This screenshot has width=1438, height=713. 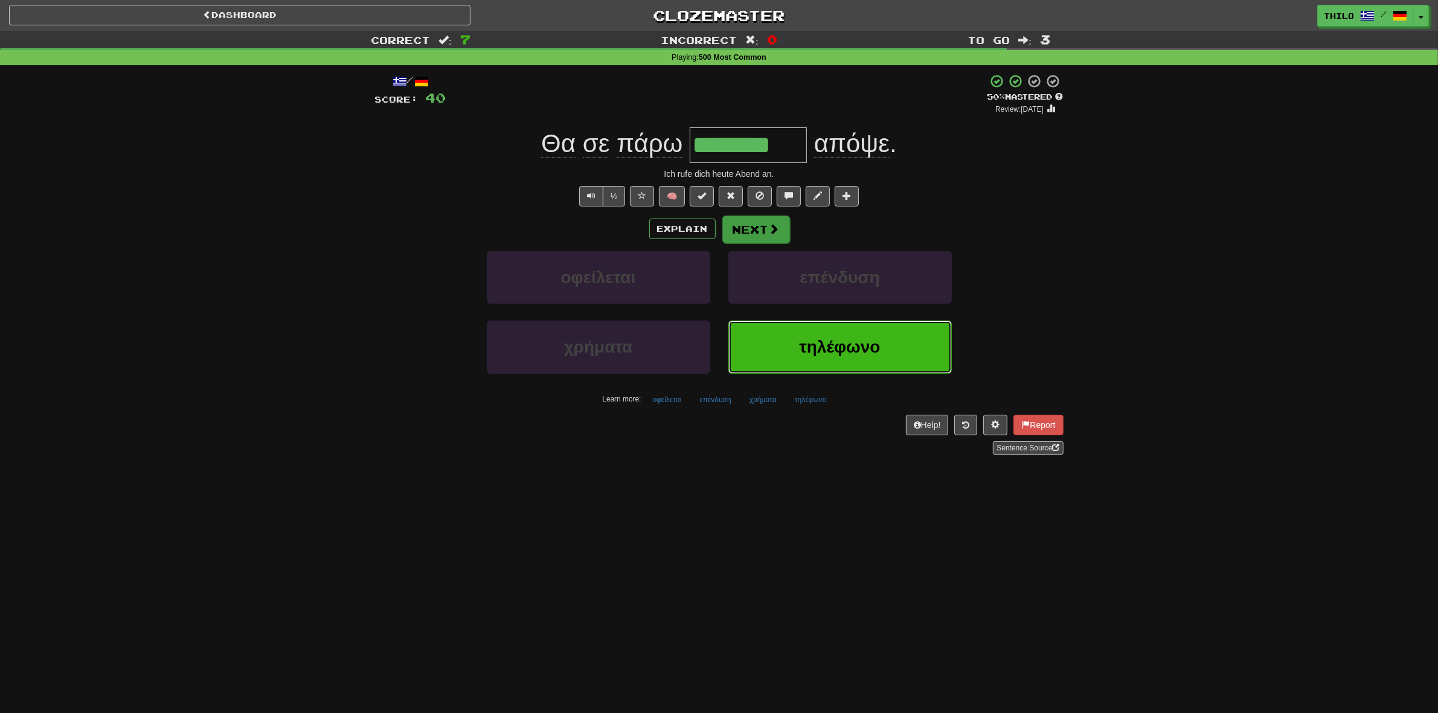 What do you see at coordinates (851, 144) in the screenshot?
I see `span: απόψε` at bounding box center [851, 144].